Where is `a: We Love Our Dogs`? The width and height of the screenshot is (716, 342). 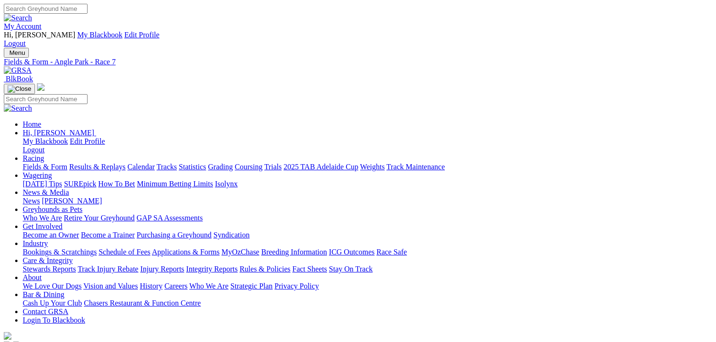 a: We Love Our Dogs is located at coordinates (52, 286).